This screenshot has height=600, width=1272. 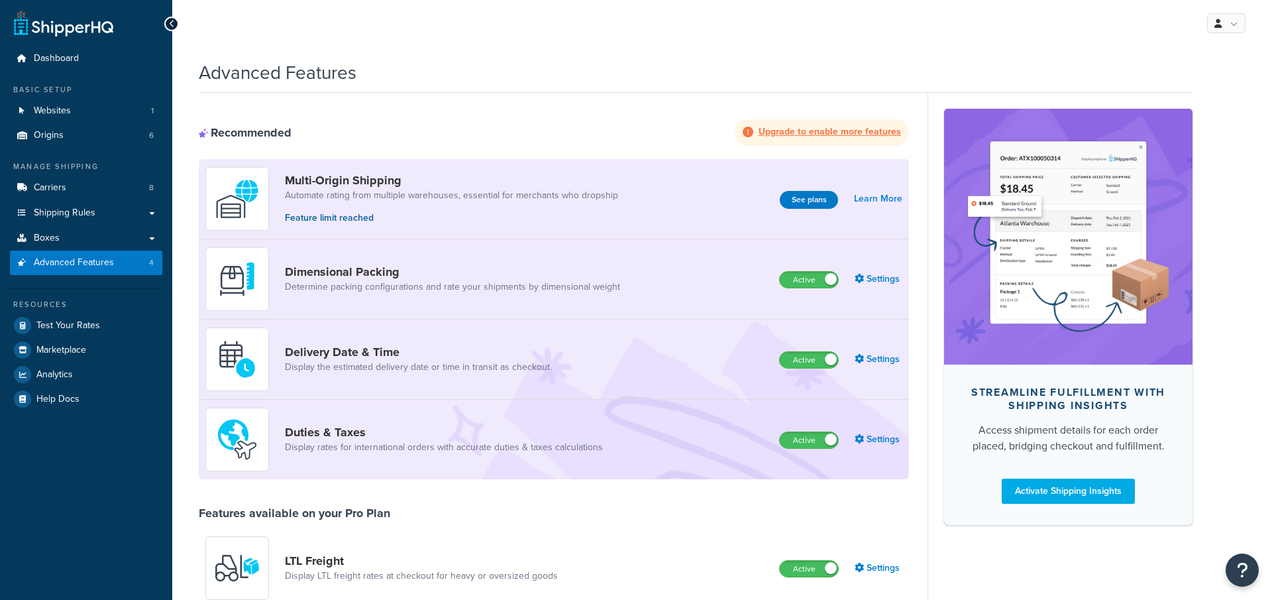 I want to click on img: WatD5o0RtDAAAAAElFTkSuQmCC, so click(x=237, y=199).